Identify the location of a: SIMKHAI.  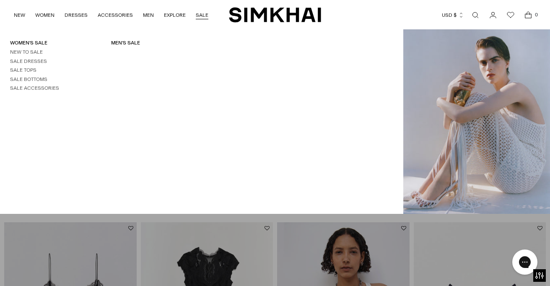
(275, 15).